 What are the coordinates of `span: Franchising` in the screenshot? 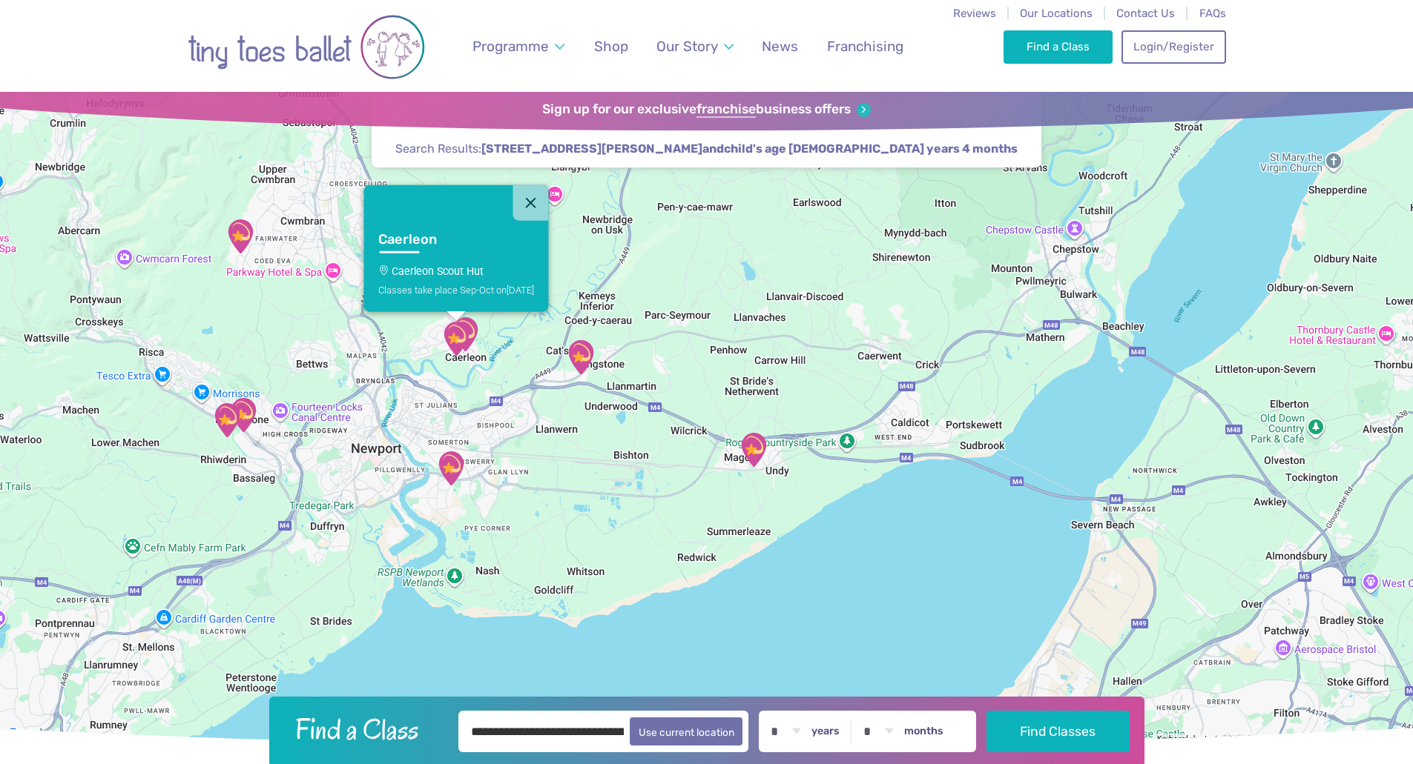 It's located at (865, 46).